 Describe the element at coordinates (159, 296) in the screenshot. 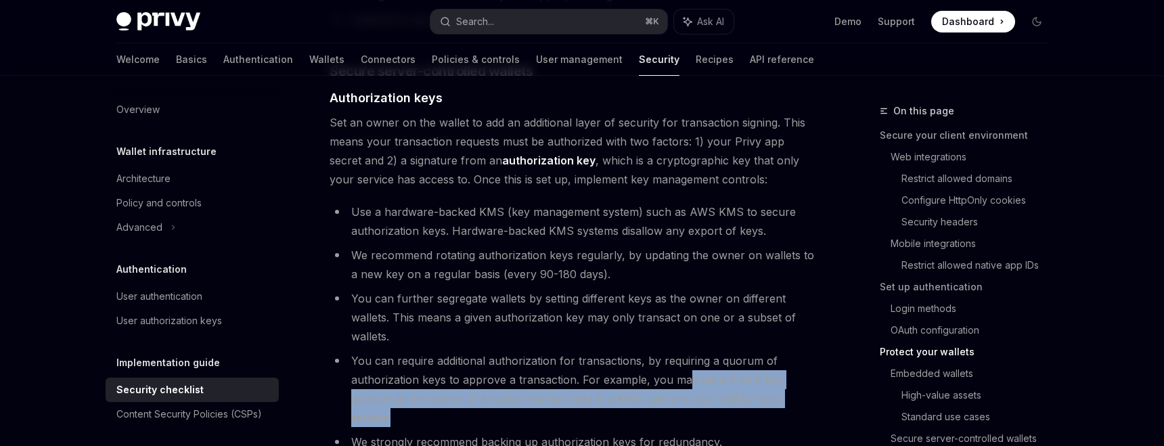

I see `div: User authentication` at that location.